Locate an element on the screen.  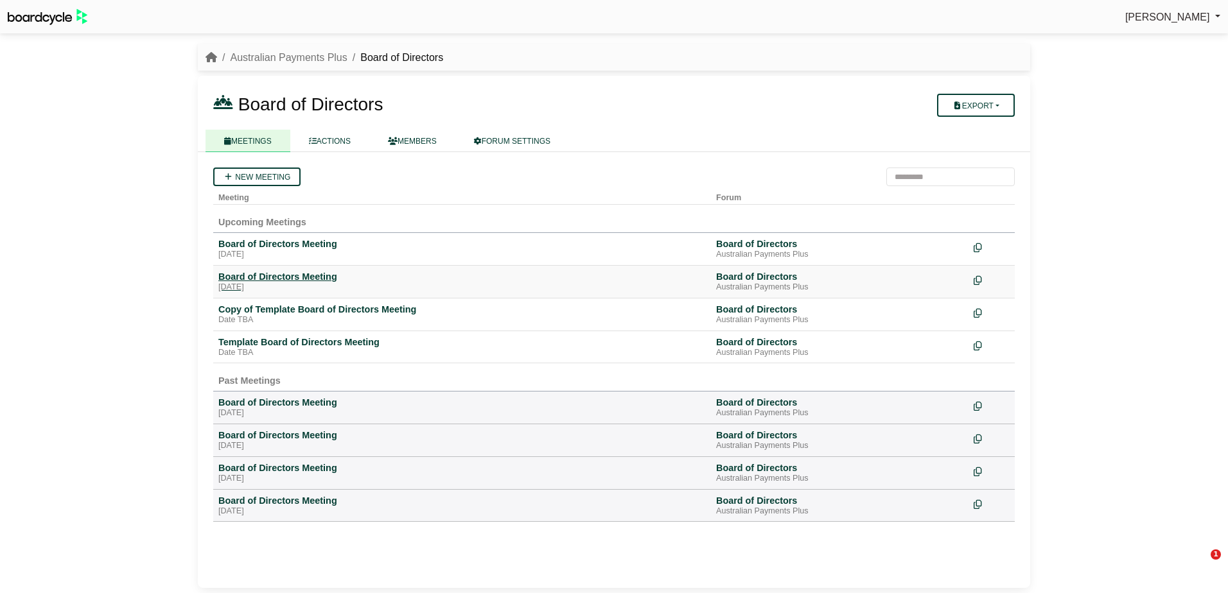
nav: breadcrumb is located at coordinates (324, 58).